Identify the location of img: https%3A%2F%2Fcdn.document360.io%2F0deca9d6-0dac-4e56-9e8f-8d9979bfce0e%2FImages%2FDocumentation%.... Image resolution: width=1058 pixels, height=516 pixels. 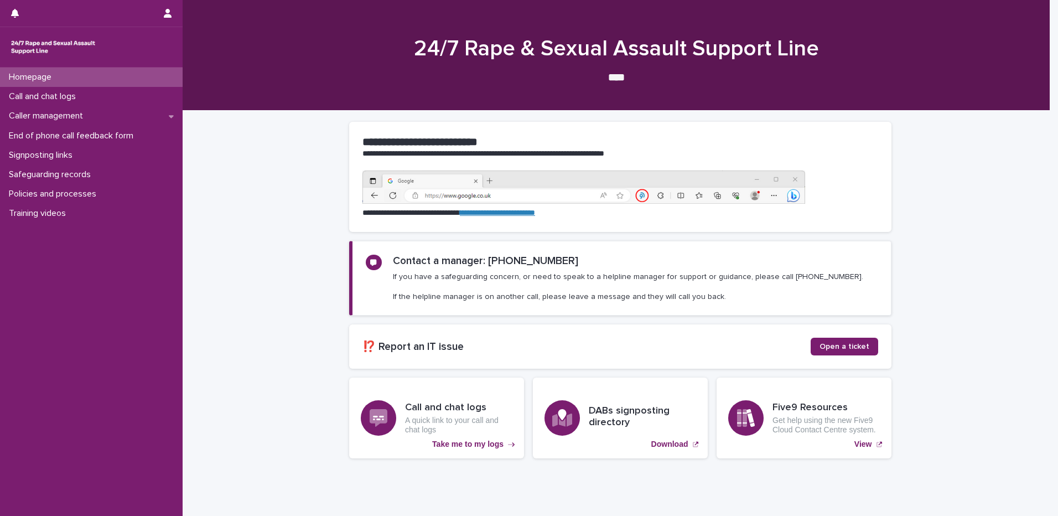
(584, 187).